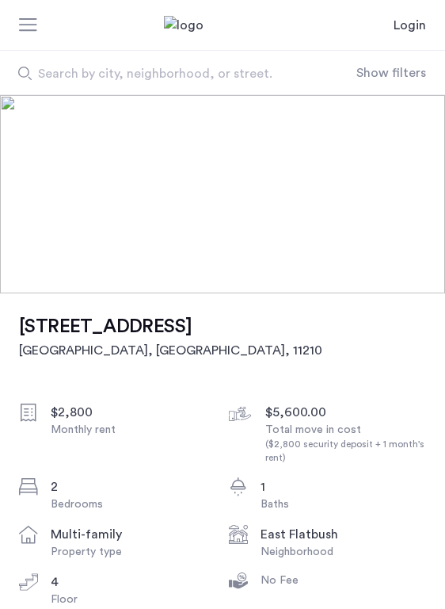 This screenshot has height=609, width=445. Describe the element at coordinates (133, 552) in the screenshot. I see `div: Property type` at that location.